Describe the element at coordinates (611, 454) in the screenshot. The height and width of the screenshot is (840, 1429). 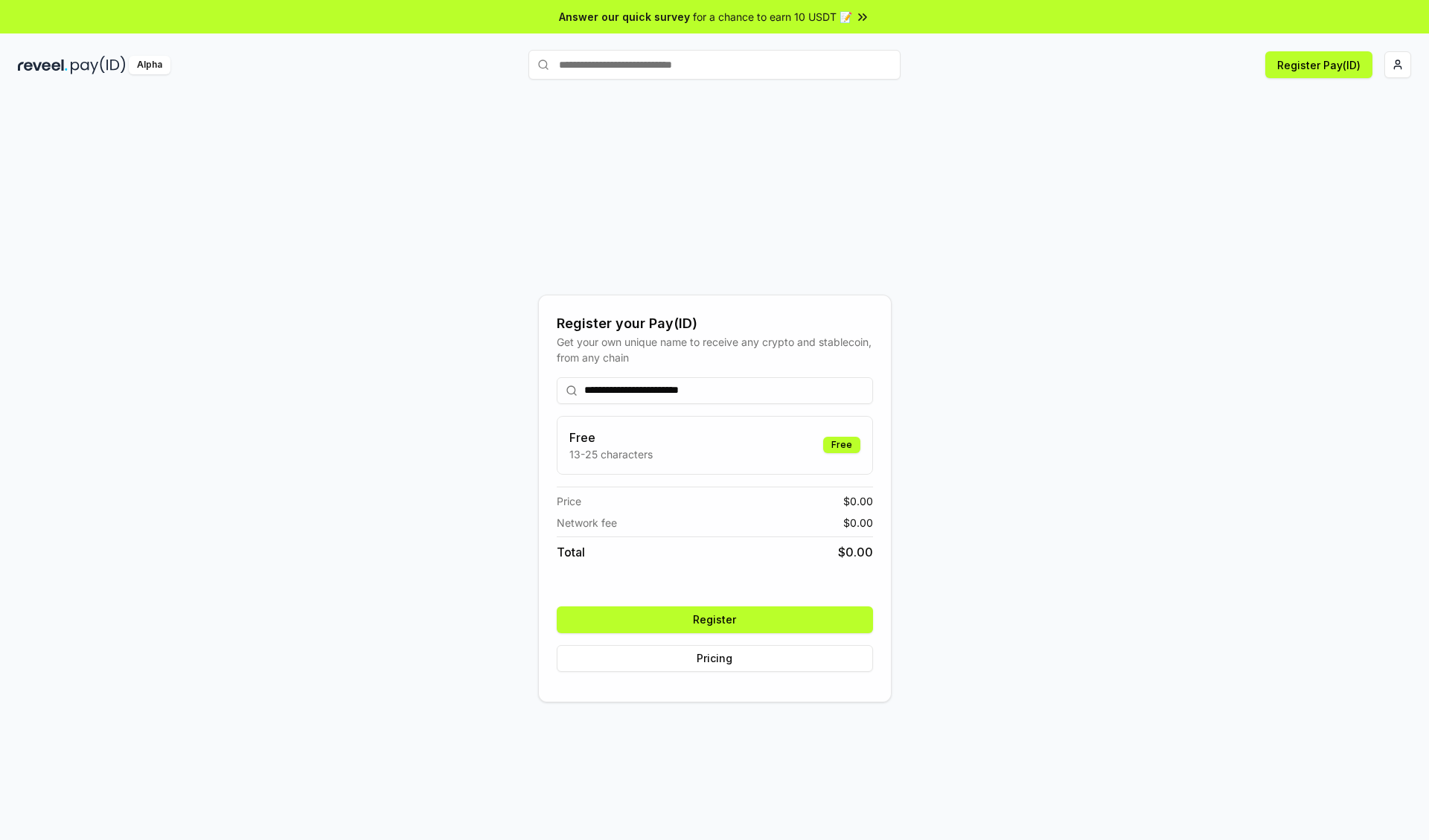
I see `p: 13-25 characters` at that location.